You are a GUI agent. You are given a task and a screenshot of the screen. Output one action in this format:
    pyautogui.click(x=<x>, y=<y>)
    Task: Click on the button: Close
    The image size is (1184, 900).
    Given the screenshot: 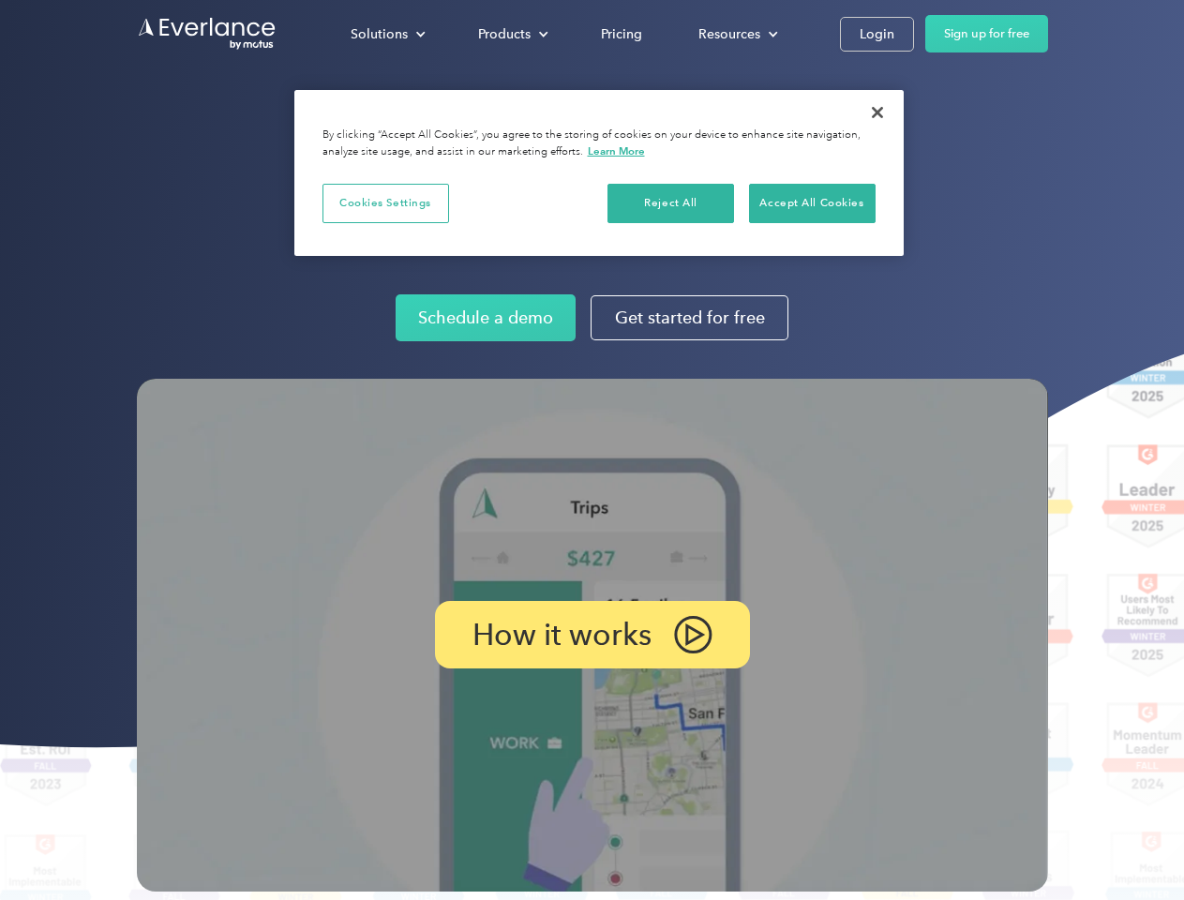 What is the action you would take?
    pyautogui.click(x=878, y=113)
    